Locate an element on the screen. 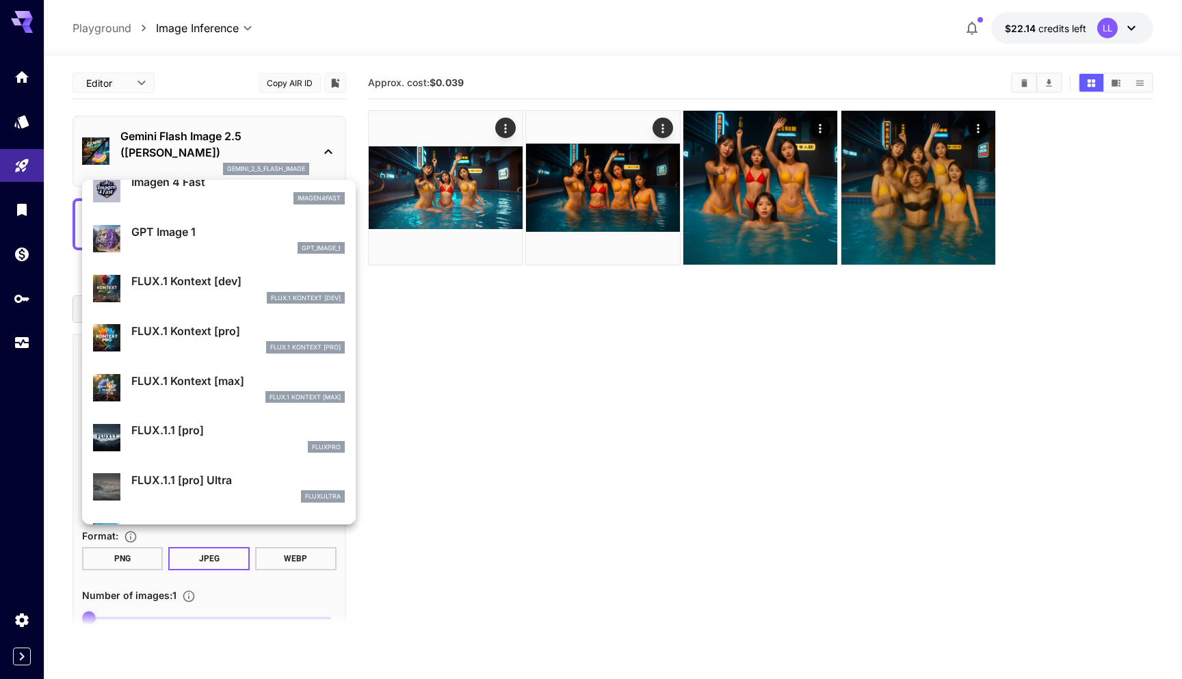 This screenshot has width=1182, height=679. div: HiDream-i1 Fast is located at coordinates (219, 537).